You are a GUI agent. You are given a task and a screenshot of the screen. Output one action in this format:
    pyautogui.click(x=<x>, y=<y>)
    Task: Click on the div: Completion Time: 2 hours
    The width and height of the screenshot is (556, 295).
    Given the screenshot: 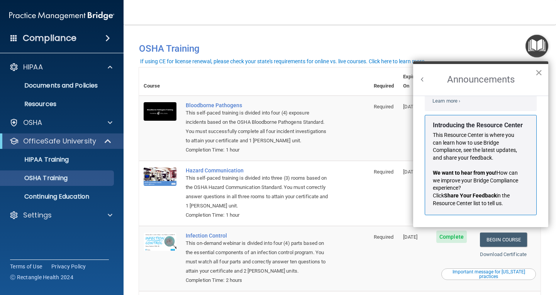 What is the action you would take?
    pyautogui.click(x=258, y=281)
    